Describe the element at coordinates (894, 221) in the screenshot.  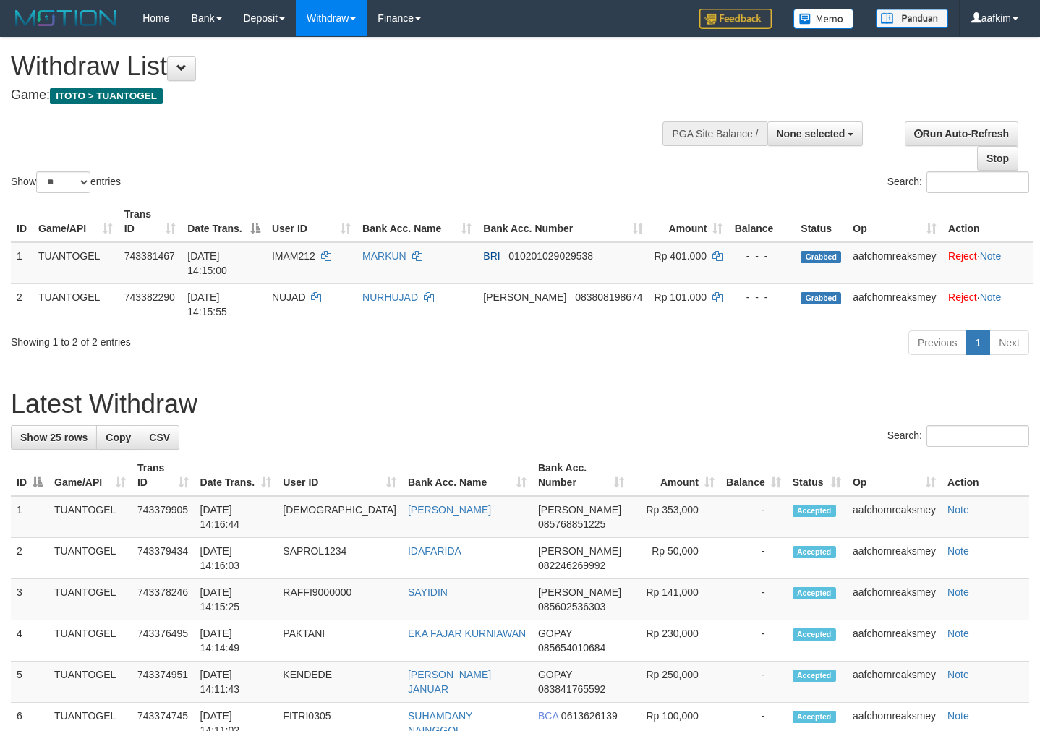
I see `th: Op: activate to sort column ascending` at that location.